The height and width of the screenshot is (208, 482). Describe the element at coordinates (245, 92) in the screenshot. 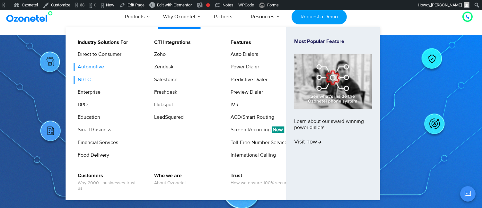

I see `a: Preview Dialer` at that location.